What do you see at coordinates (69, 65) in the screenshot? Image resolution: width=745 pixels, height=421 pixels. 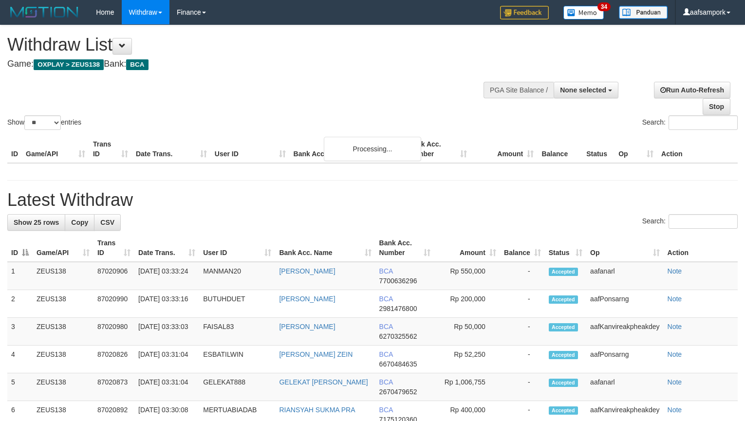 I see `span: OXPLAY > ZEUS138` at bounding box center [69, 65].